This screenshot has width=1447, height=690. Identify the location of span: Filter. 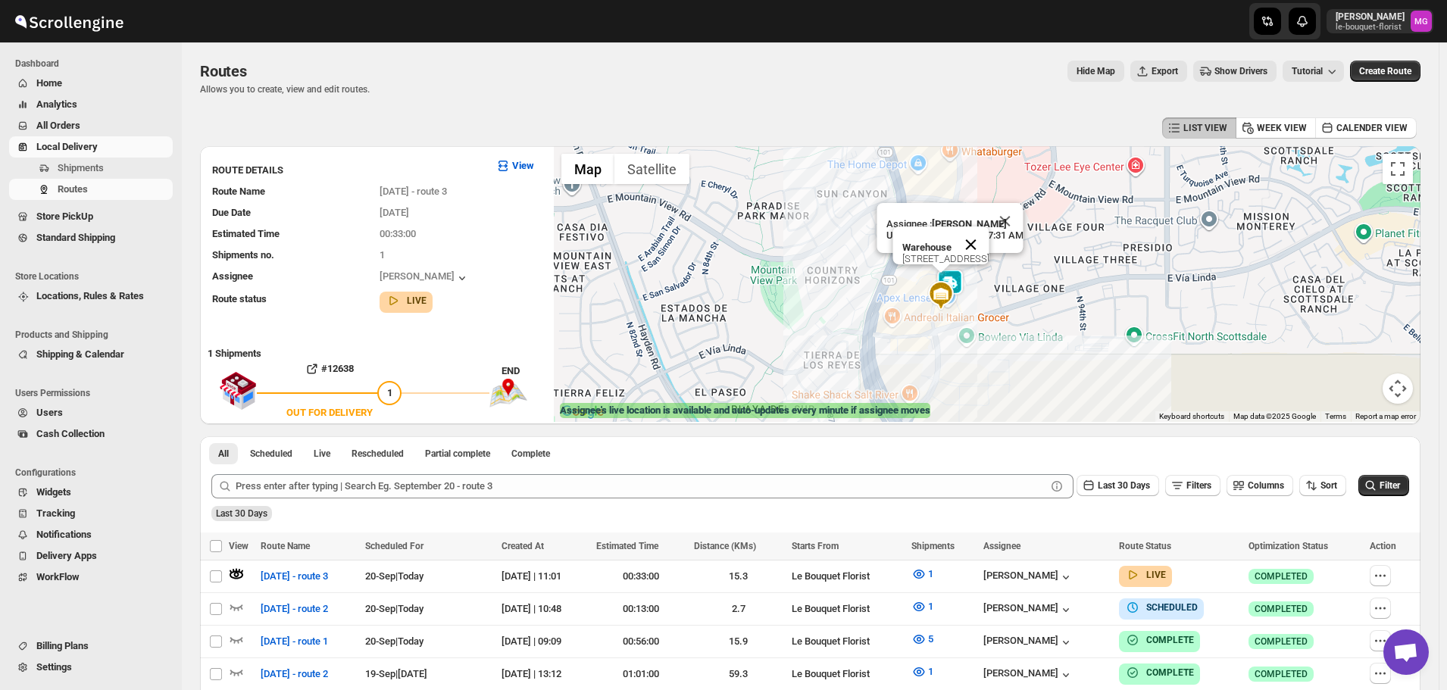
(1390, 486).